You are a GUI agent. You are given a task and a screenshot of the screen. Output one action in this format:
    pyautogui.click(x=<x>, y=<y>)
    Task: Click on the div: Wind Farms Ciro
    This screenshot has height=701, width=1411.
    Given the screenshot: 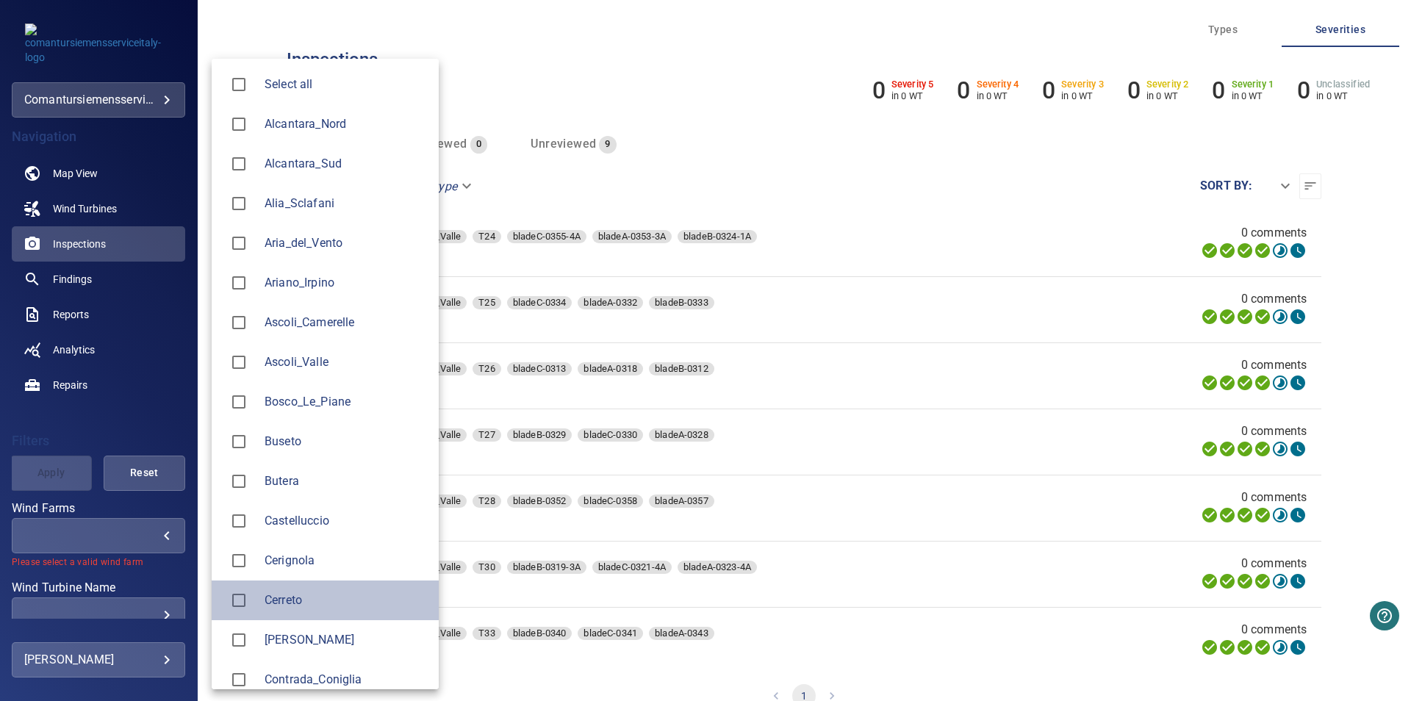 What is the action you would take?
    pyautogui.click(x=346, y=640)
    